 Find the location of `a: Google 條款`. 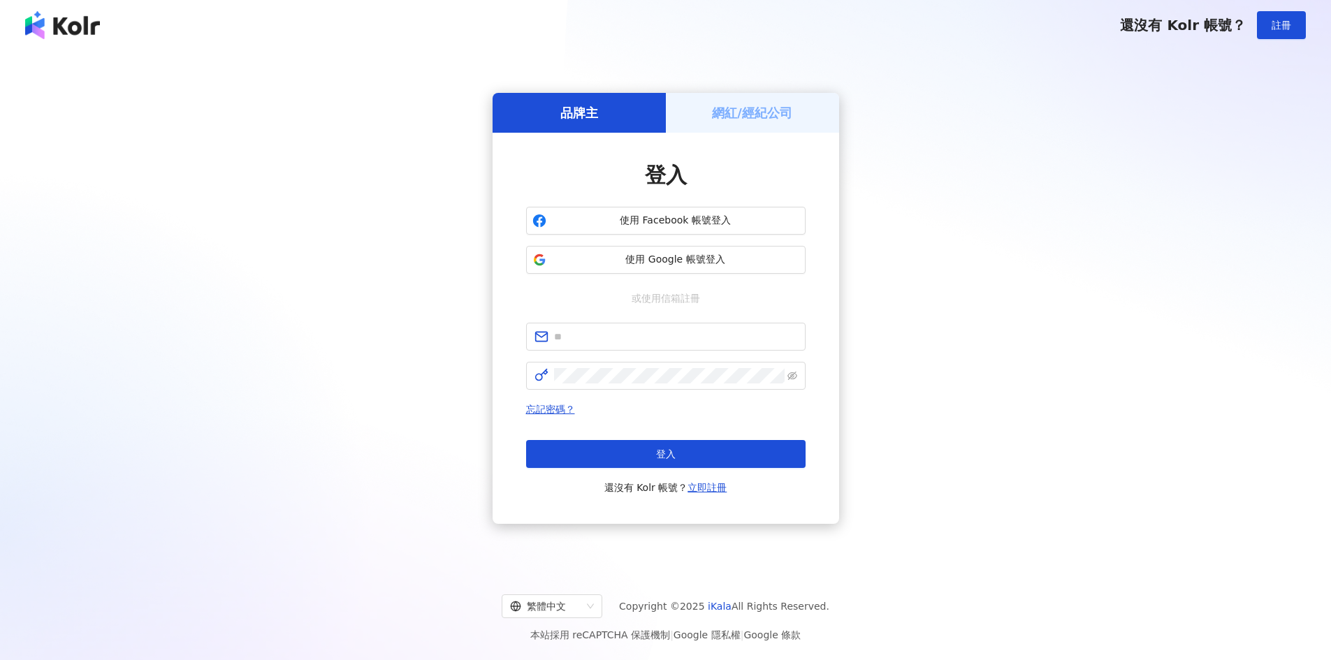

a: Google 條款 is located at coordinates (772, 635).